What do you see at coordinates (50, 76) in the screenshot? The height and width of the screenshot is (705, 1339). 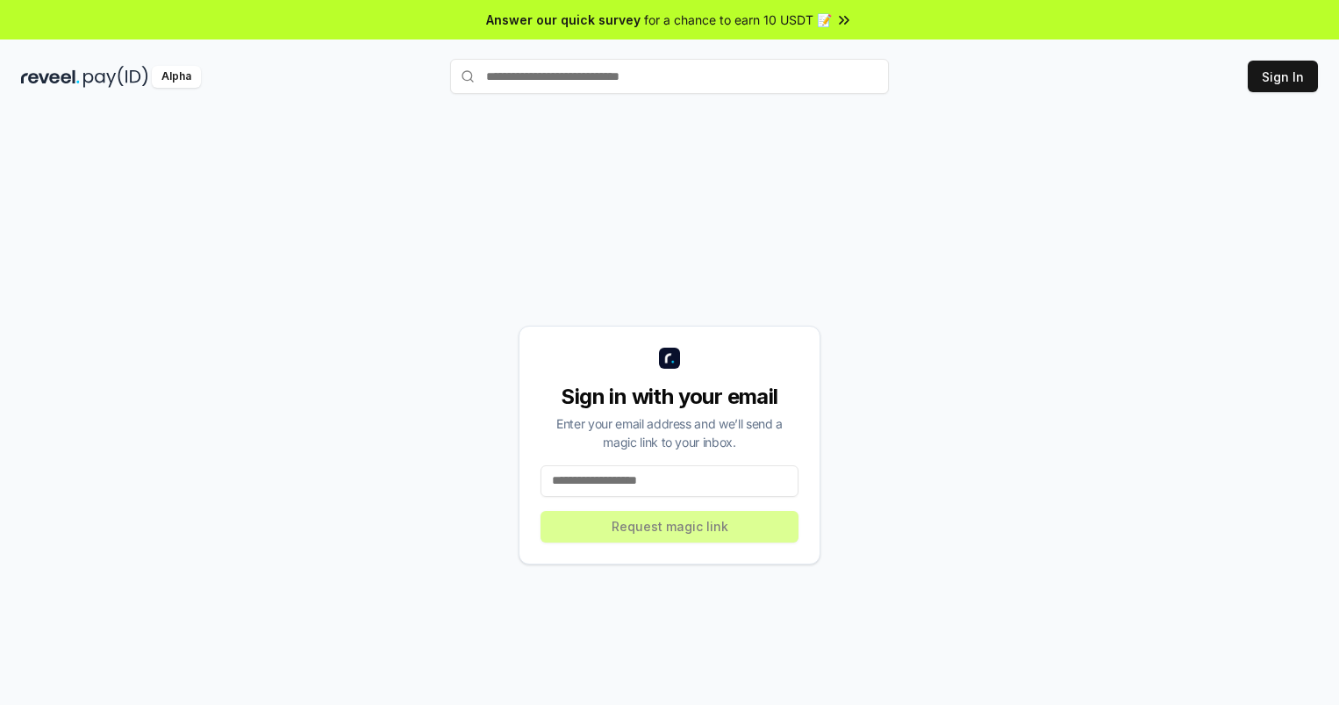 I see `img: reveel_dark` at bounding box center [50, 76].